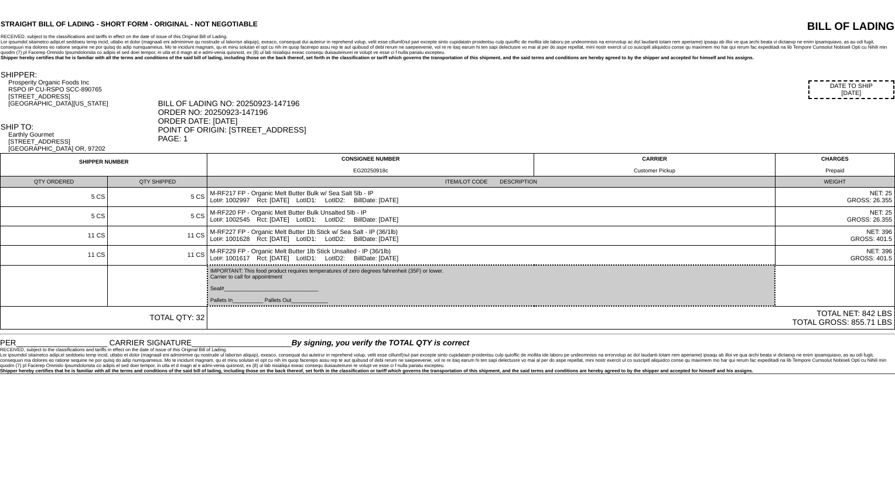 The image size is (895, 489). Describe the element at coordinates (104, 165) in the screenshot. I see `td: SHIPPER NUMBER` at that location.